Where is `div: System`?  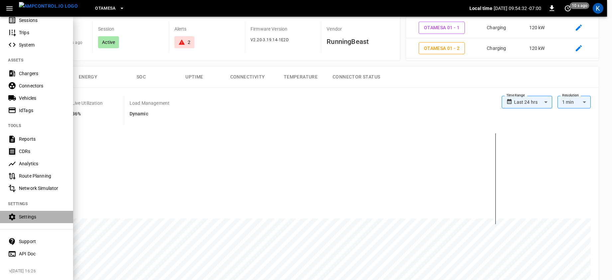 div: System is located at coordinates (42, 45).